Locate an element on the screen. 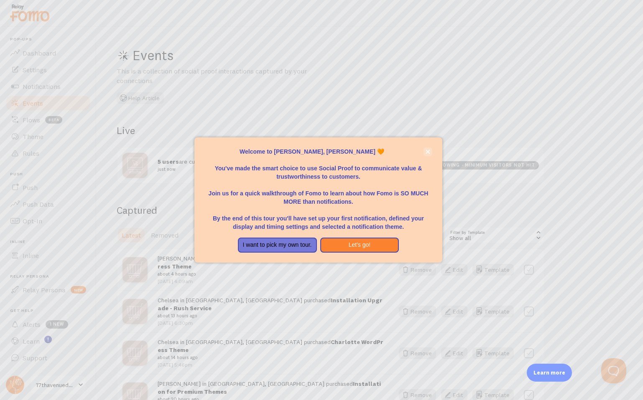 The height and width of the screenshot is (400, 643). p: You've made the smart choice to use Social Proof to communicate value & trustworthiness to custom... is located at coordinates (318, 168).